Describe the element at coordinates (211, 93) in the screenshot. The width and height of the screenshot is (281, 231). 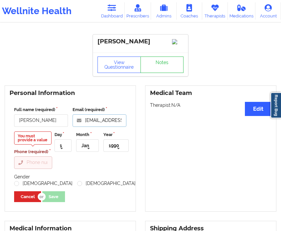
I see `h3: Medical Team` at that location.